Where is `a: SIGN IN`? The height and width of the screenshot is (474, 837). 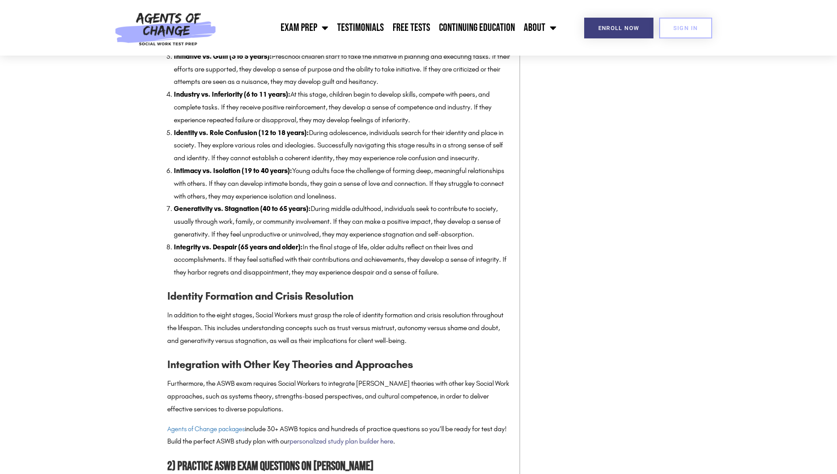 a: SIGN IN is located at coordinates (686, 28).